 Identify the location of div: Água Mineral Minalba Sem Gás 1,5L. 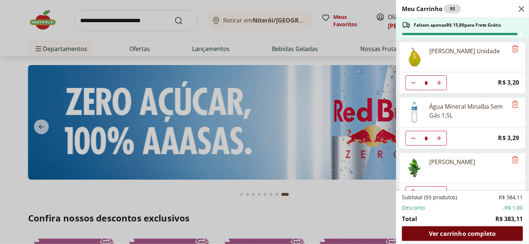
(468, 111).